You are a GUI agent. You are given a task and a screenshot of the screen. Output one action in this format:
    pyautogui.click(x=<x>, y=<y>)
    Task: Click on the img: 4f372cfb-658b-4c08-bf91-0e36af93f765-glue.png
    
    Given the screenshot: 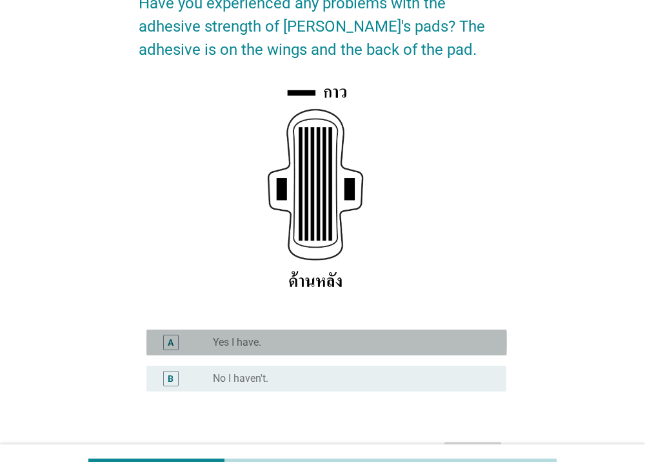 What is the action you would take?
    pyautogui.click(x=322, y=190)
    